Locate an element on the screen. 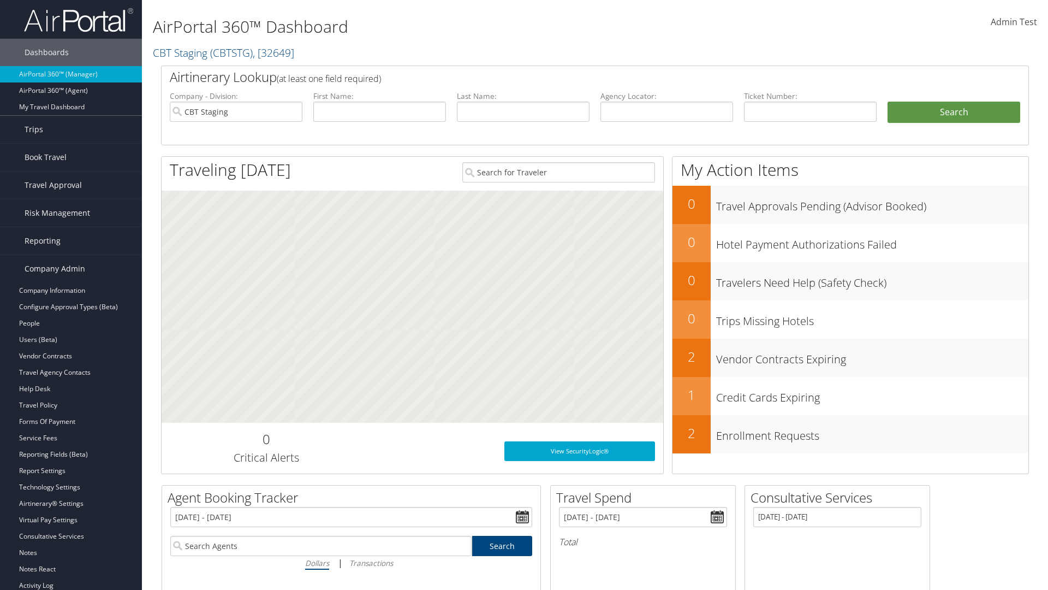 This screenshot has height=590, width=1048. h3: Critical Alerts is located at coordinates (266, 457).